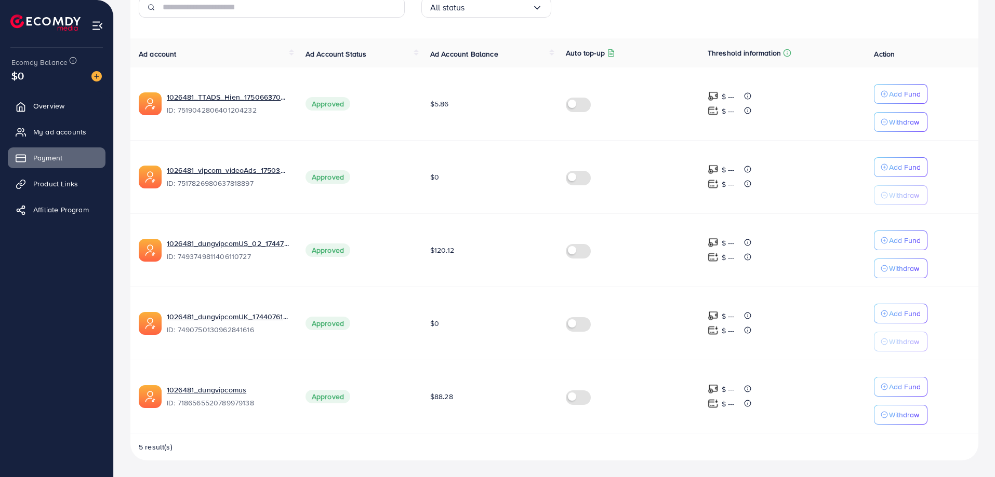  What do you see at coordinates (228, 104) in the screenshot?
I see `div: <span class='underline'>1026481_TTADS_Hien_1750663705167</span></br>7519042806401204232` at bounding box center [228, 104].